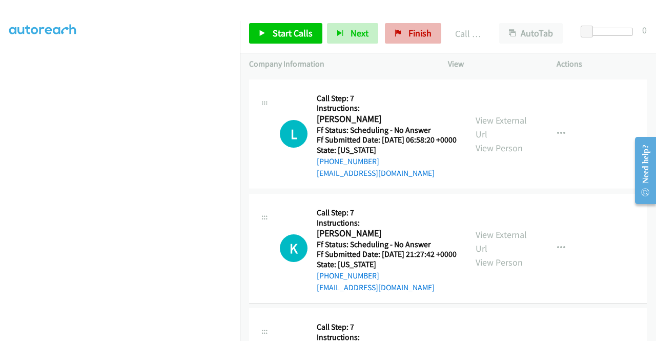  Describe the element at coordinates (420, 33) in the screenshot. I see `span: Finish` at that location.